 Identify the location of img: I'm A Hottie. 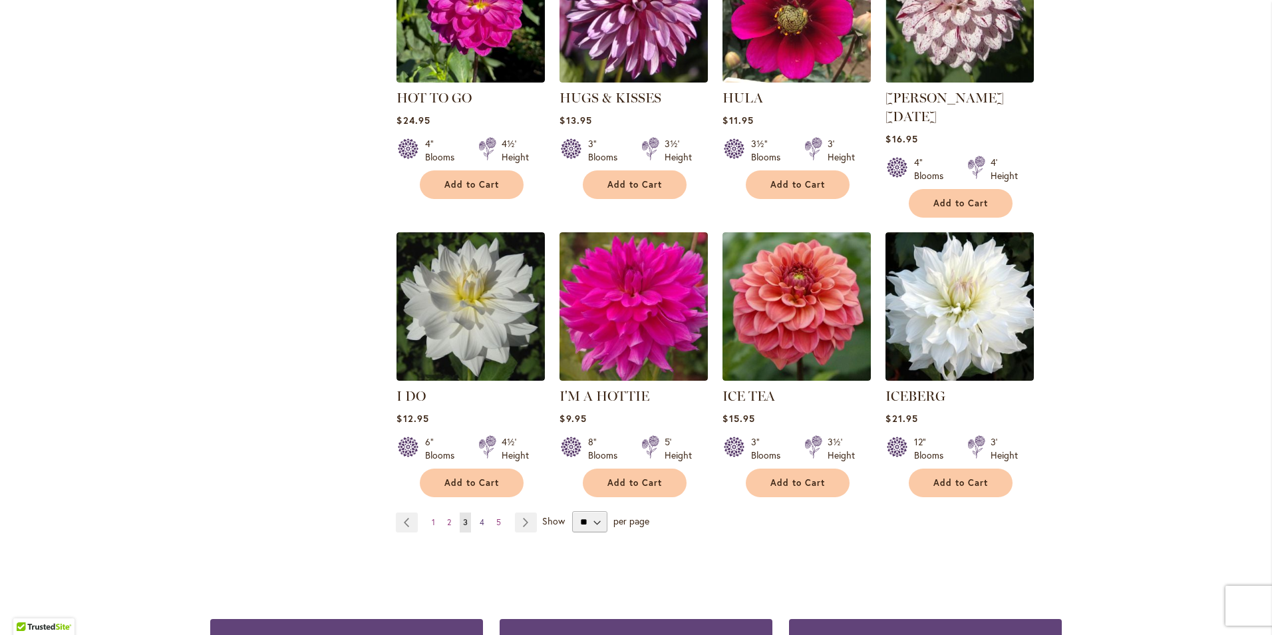
(633, 306).